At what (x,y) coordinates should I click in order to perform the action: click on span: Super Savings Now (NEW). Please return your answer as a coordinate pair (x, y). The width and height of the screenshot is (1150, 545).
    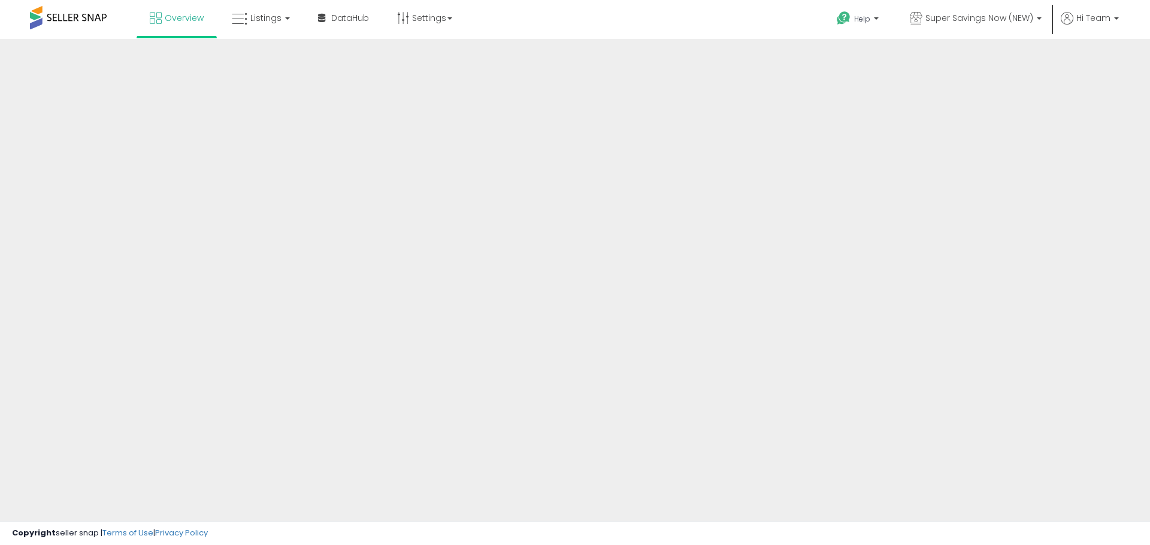
    Looking at the image, I should click on (979, 18).